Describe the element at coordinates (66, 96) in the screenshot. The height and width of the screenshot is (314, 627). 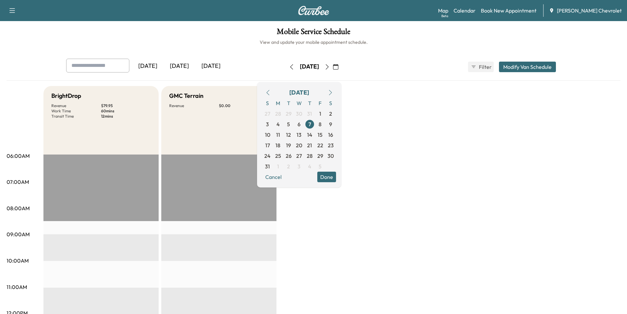
I see `h5: BrightDrop` at that location.